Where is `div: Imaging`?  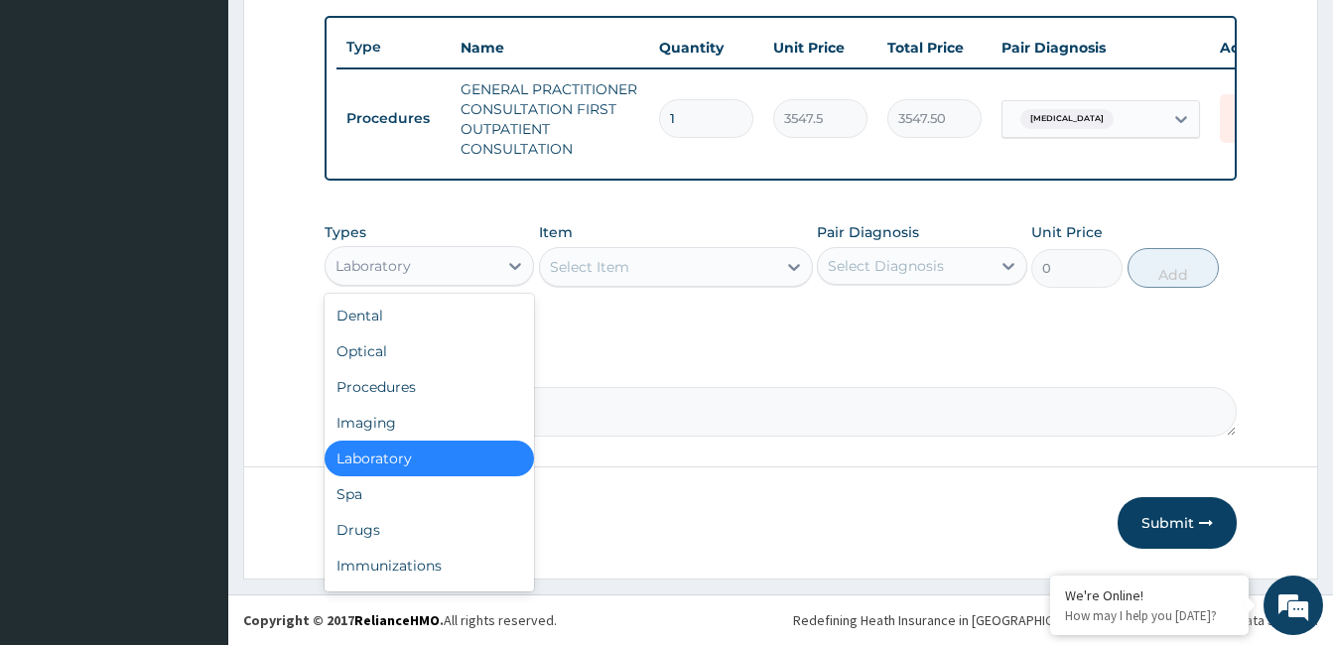
div: Imaging is located at coordinates (429, 423).